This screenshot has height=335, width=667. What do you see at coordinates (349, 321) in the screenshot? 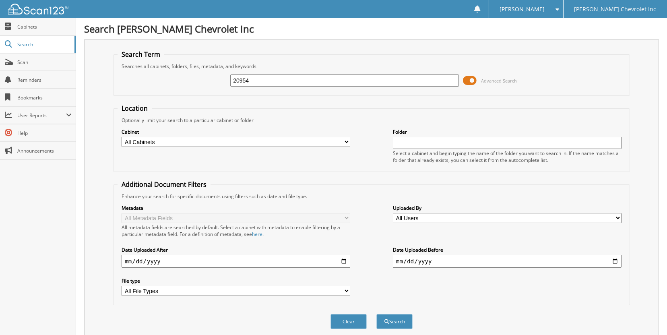
I see `button: Clear` at bounding box center [349, 321].